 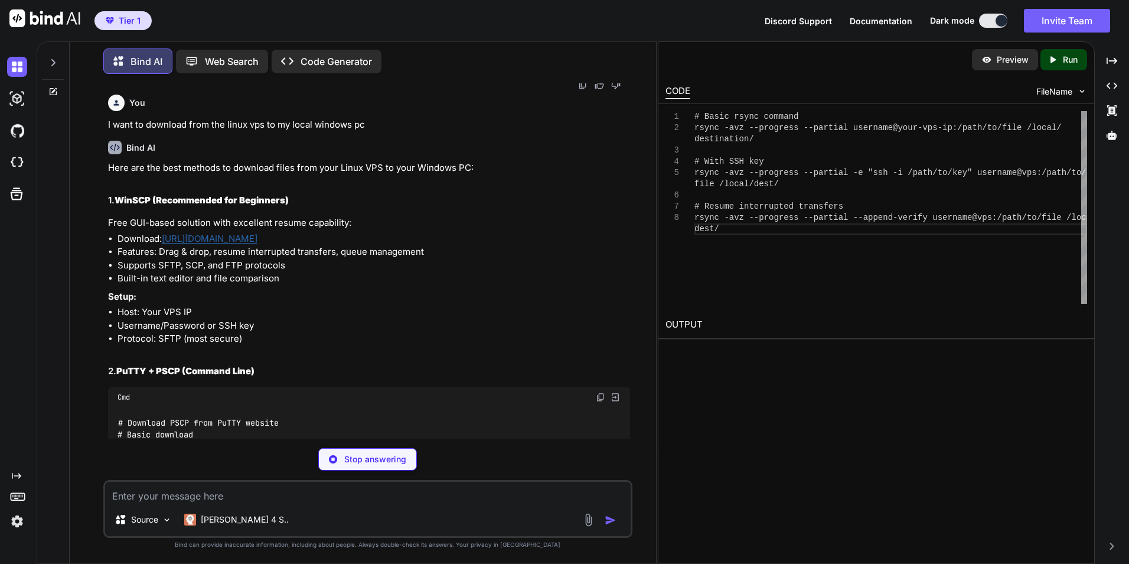 I want to click on span: destination/, so click(x=724, y=139).